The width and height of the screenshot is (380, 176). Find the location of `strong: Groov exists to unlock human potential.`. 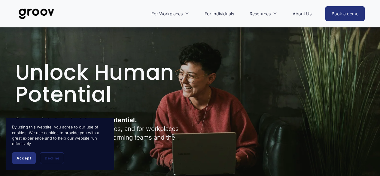

strong: Groov exists to unlock human potential. is located at coordinates (76, 120).